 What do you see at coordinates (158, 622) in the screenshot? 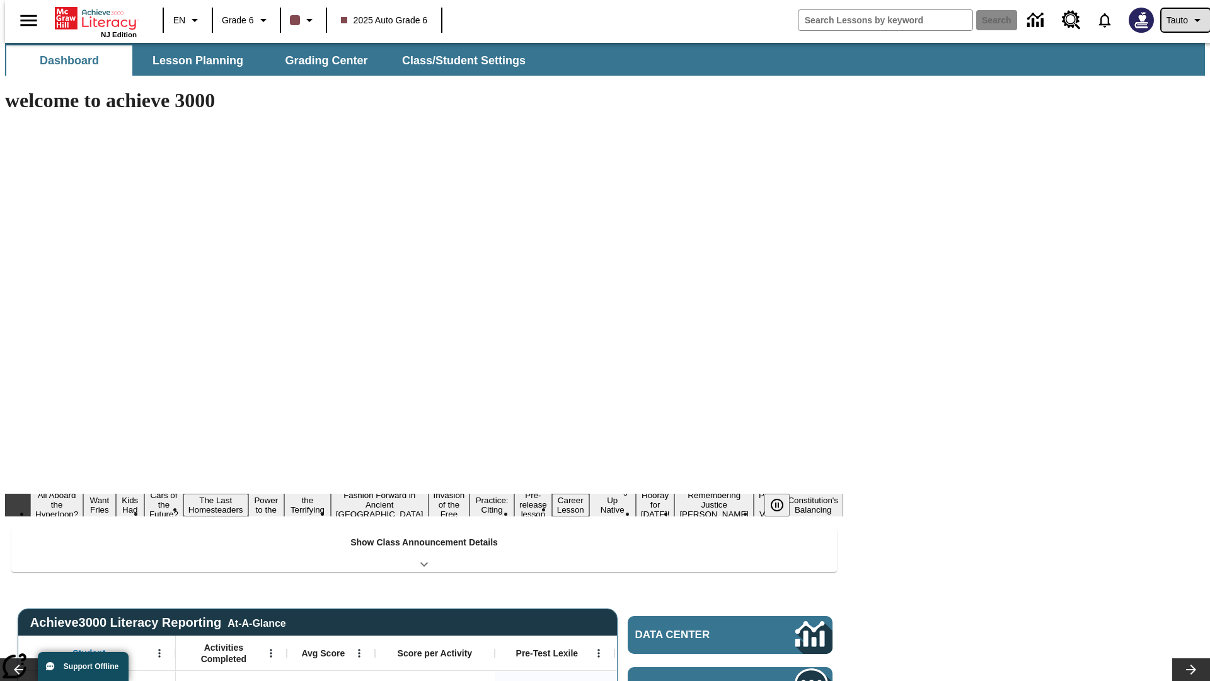
I see `span: Achieve3000 Literacy Reporting` at bounding box center [158, 622].